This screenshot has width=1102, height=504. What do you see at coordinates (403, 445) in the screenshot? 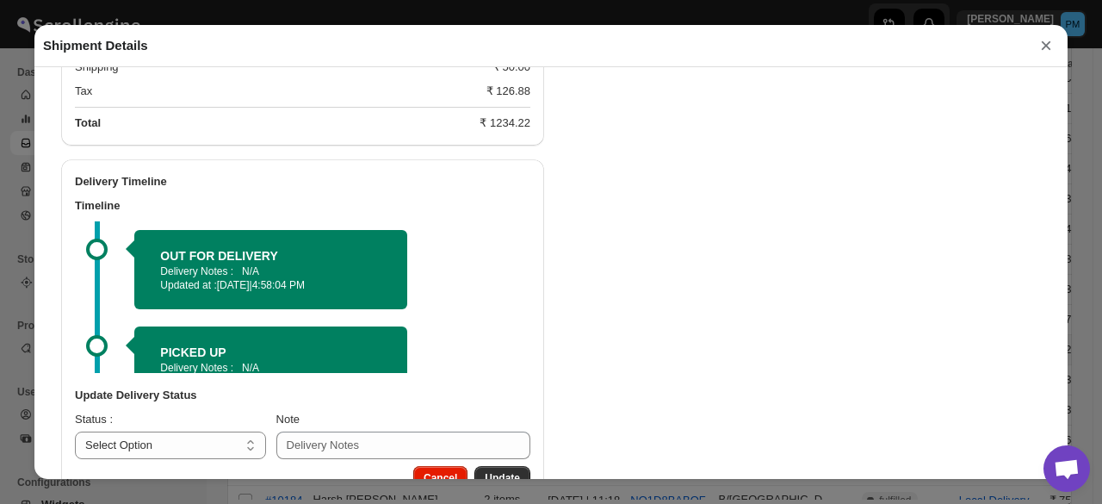
I see `input: Delivery Notes` at bounding box center [403, 445].